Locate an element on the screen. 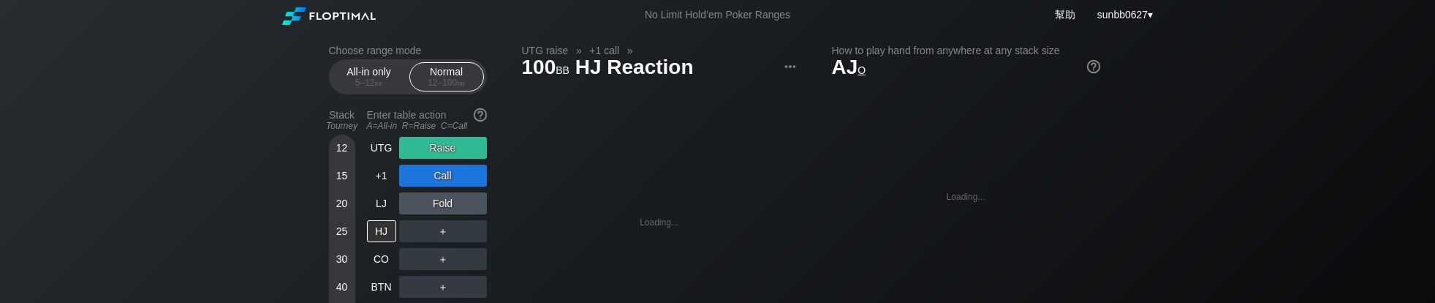 The height and width of the screenshot is (303, 1435). div: +1 is located at coordinates (382, 175).